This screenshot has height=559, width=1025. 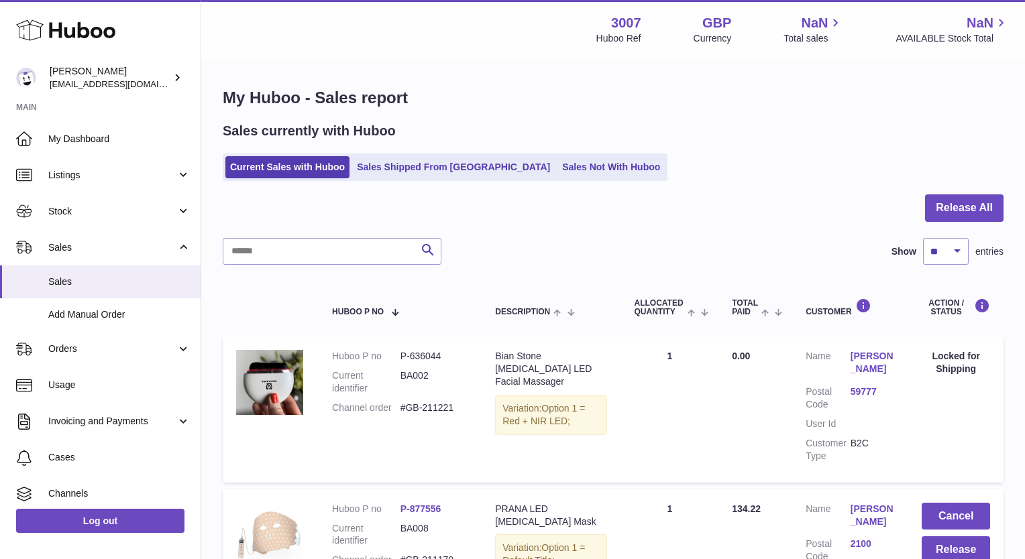 What do you see at coordinates (112, 421) in the screenshot?
I see `span: Invoicing and Payments` at bounding box center [112, 421].